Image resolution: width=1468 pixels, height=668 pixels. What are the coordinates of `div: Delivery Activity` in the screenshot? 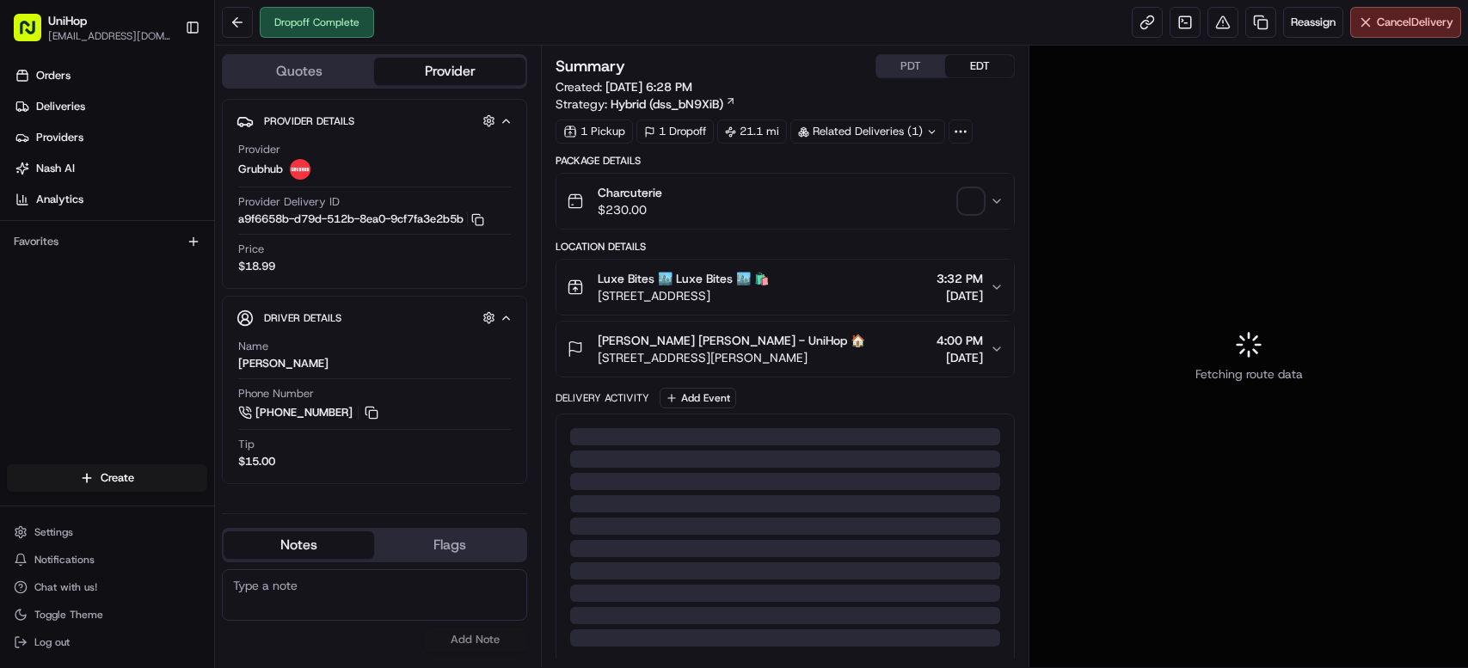 It's located at (602, 398).